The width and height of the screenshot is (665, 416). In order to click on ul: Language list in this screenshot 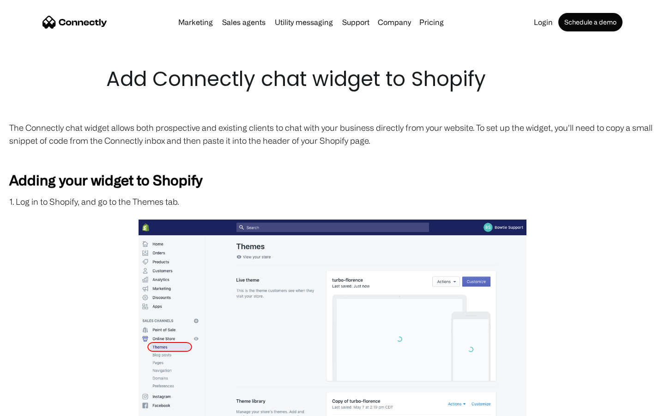, I will do `click(37, 406)`.